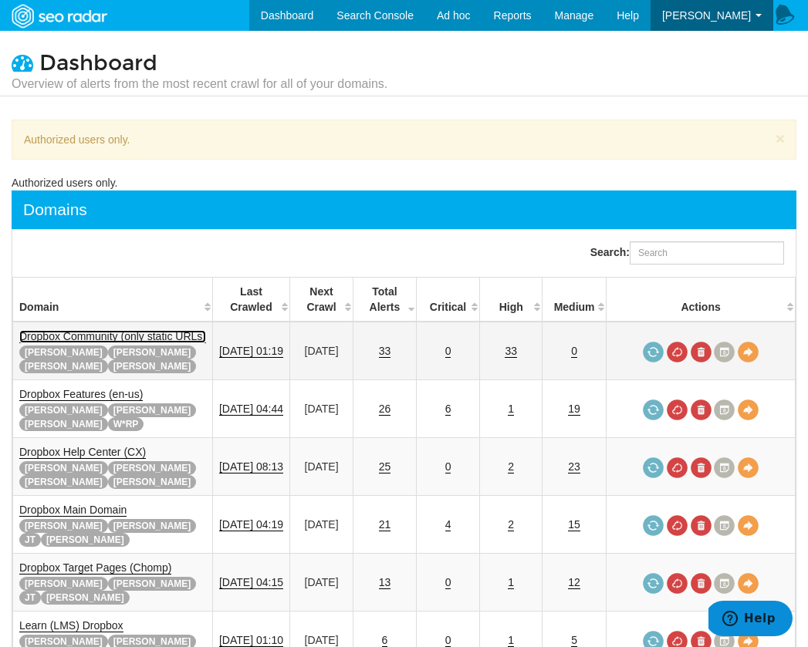 The image size is (808, 647). What do you see at coordinates (511, 300) in the screenshot?
I see `th: High: activate to sort column descending` at bounding box center [511, 300].